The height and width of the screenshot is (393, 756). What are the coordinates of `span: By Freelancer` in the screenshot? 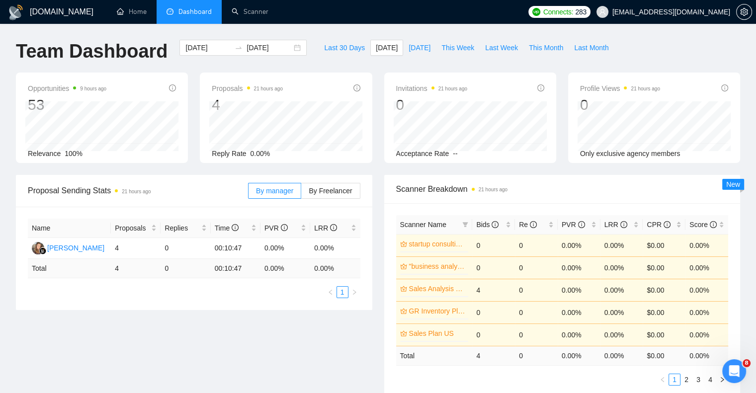 It's located at (330, 191).